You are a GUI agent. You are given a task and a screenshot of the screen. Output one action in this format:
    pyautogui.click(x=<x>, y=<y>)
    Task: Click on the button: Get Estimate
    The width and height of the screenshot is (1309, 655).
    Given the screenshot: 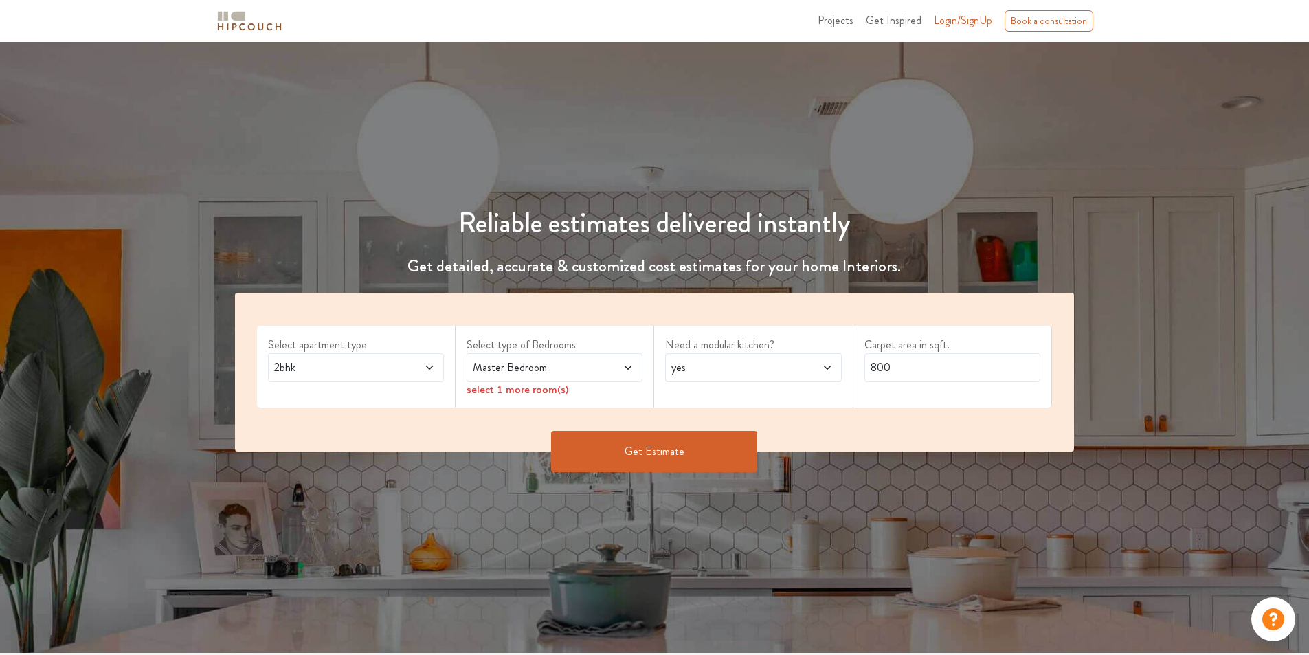 What is the action you would take?
    pyautogui.click(x=654, y=451)
    